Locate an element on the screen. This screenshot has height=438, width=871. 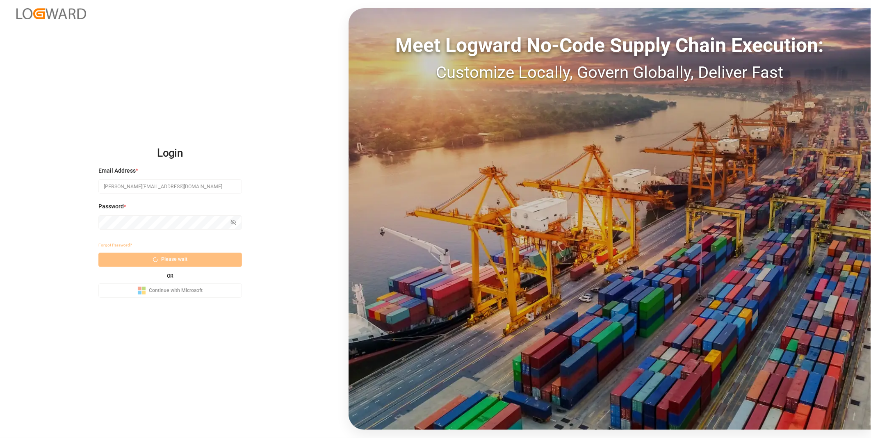
div: Meet Logward No-Code Supply Chain Execution: is located at coordinates (610, 46).